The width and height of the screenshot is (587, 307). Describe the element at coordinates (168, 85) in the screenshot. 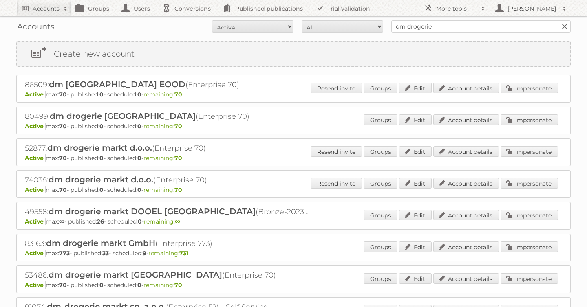

I see `h2: 86509: (Enterprise 70)` at that location.